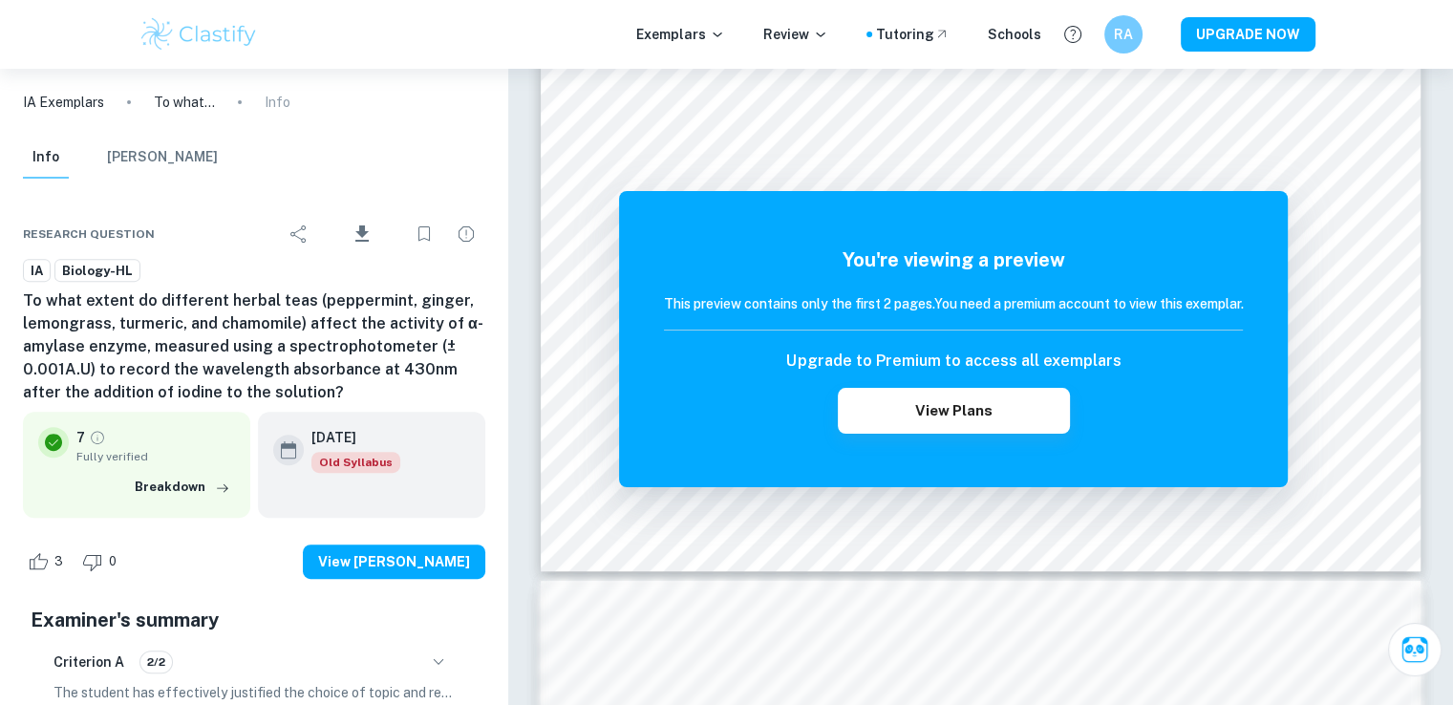 Image resolution: width=1453 pixels, height=705 pixels. Describe the element at coordinates (199, 34) in the screenshot. I see `img: Clastify logo` at that location.